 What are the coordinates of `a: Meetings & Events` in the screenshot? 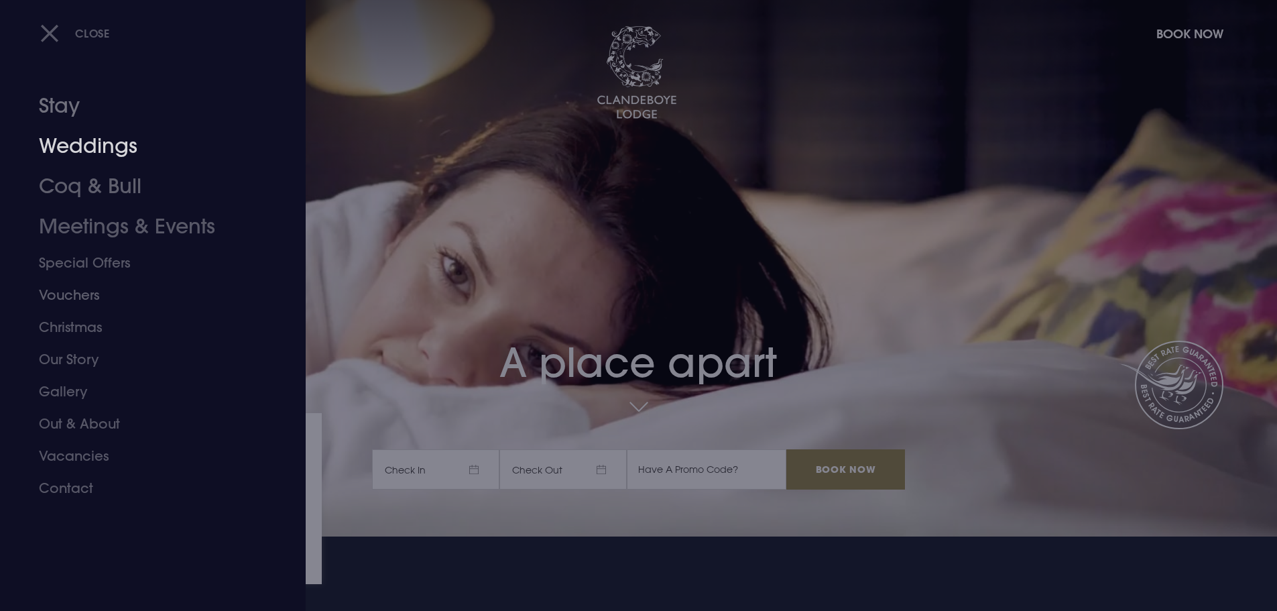 It's located at (145, 227).